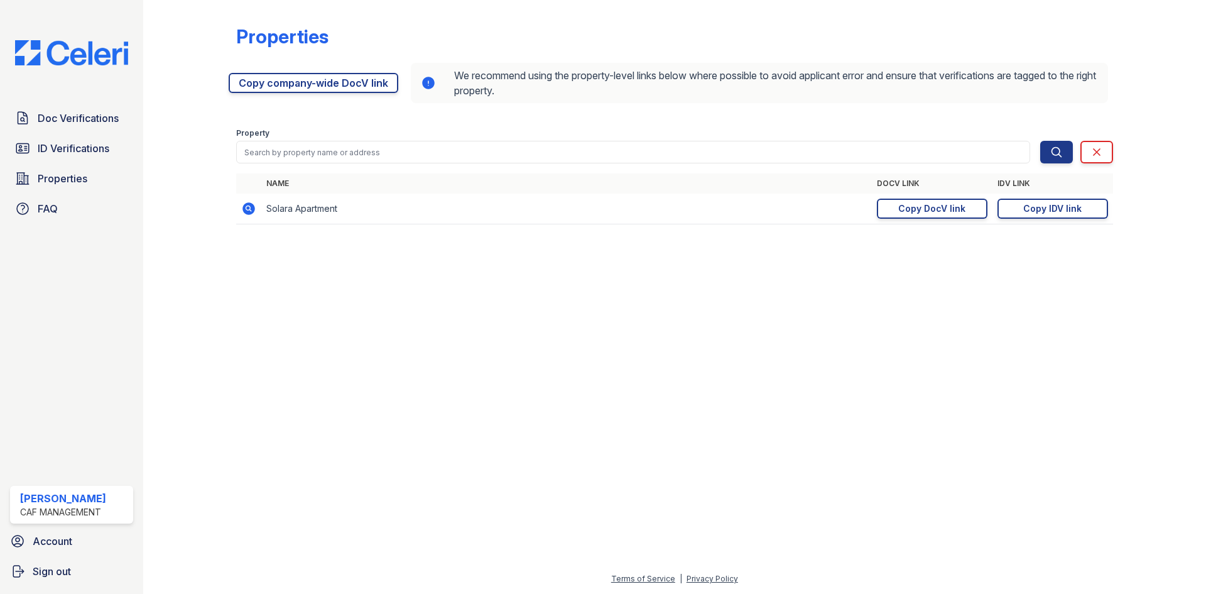 This screenshot has height=594, width=1206. I want to click on span: FAQ, so click(48, 209).